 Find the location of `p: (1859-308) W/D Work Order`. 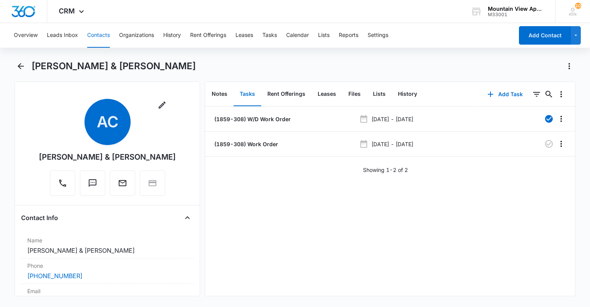

p: (1859-308) W/D Work Order is located at coordinates (252, 119).